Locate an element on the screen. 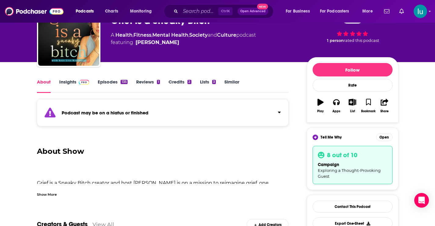 This screenshot has width=435, height=226. a: Podchaser - Follow, Share and Rate Podcasts is located at coordinates (34, 11).